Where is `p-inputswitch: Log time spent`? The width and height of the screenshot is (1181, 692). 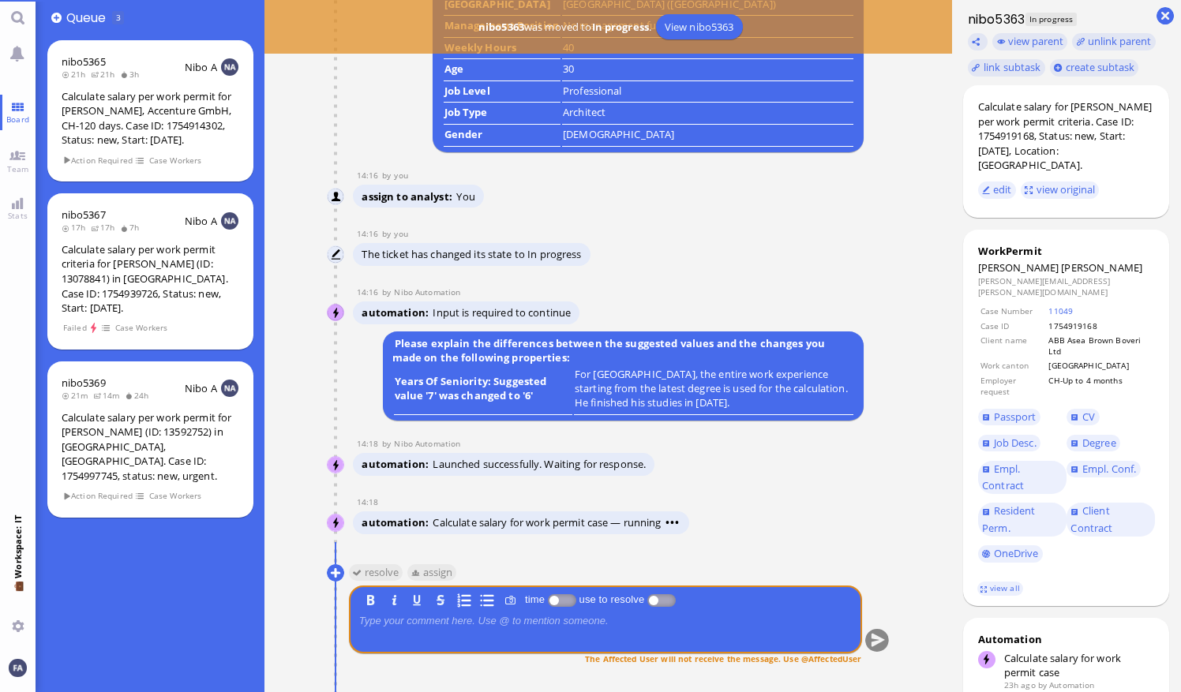 p-inputswitch: Log time spent is located at coordinates (562, 599).